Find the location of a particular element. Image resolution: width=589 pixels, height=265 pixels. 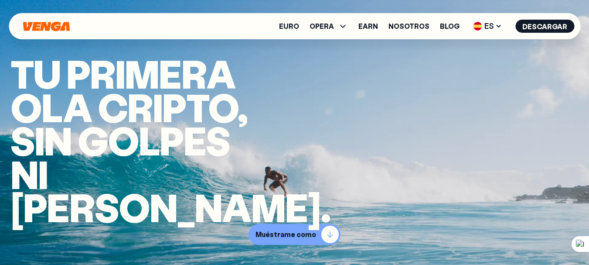

button: Descargar is located at coordinates (544, 26).